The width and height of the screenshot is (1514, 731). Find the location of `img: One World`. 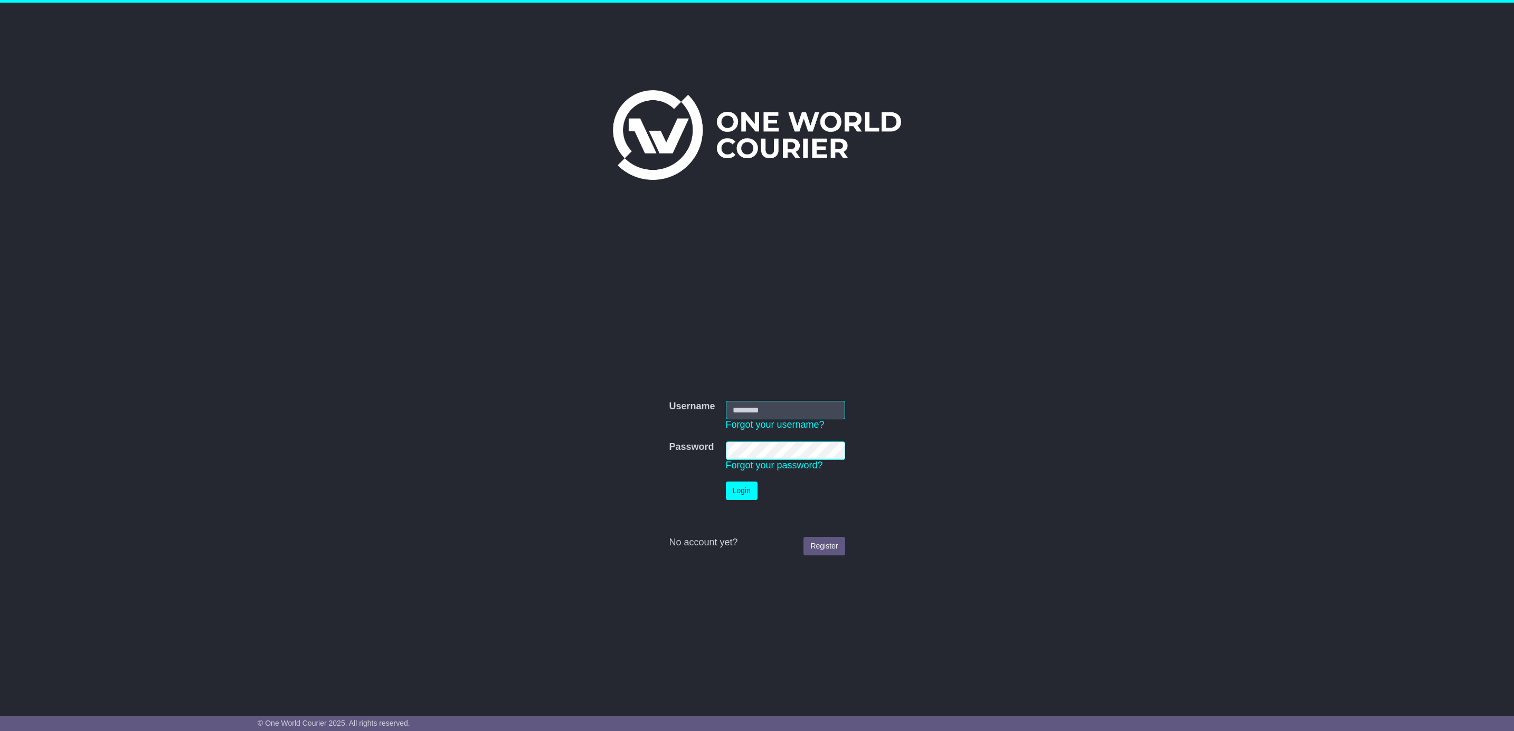

img: One World is located at coordinates (757, 135).